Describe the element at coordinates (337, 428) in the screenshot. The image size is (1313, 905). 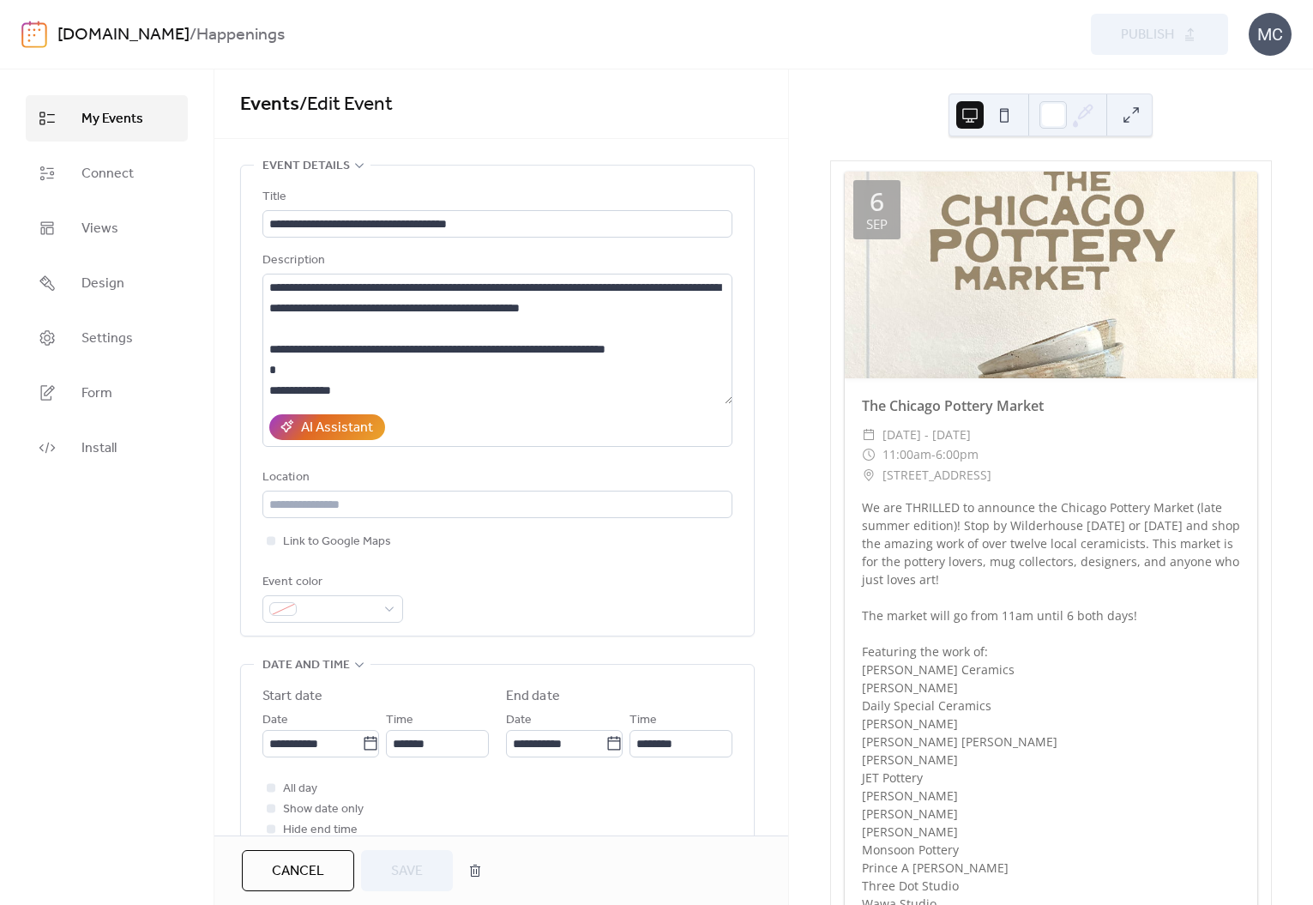
I see `div: AI Assistant` at that location.